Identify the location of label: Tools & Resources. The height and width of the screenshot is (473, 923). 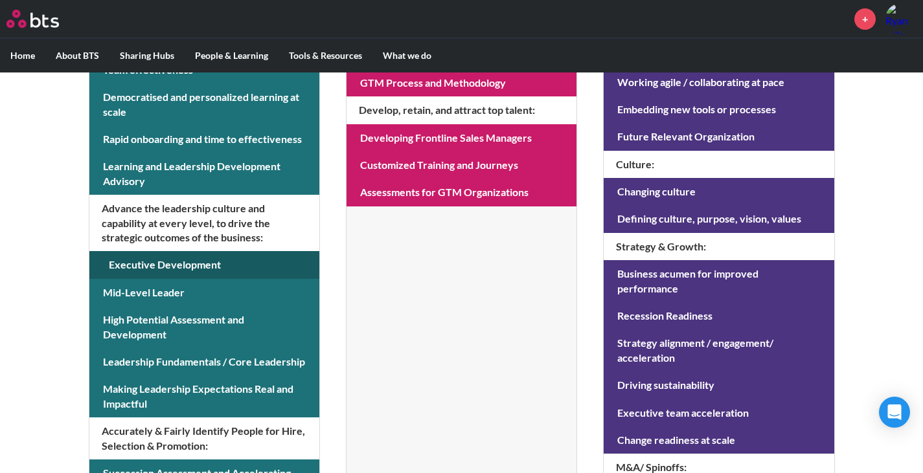
(325, 56).